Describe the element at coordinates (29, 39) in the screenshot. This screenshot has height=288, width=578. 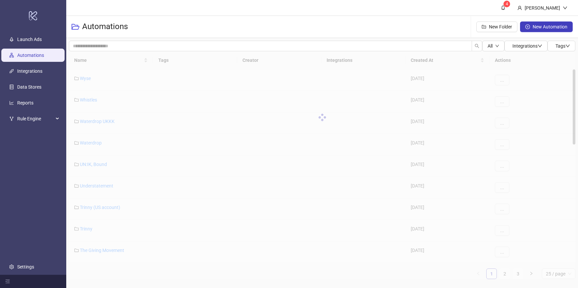
I see `a: Launch Ads` at that location.